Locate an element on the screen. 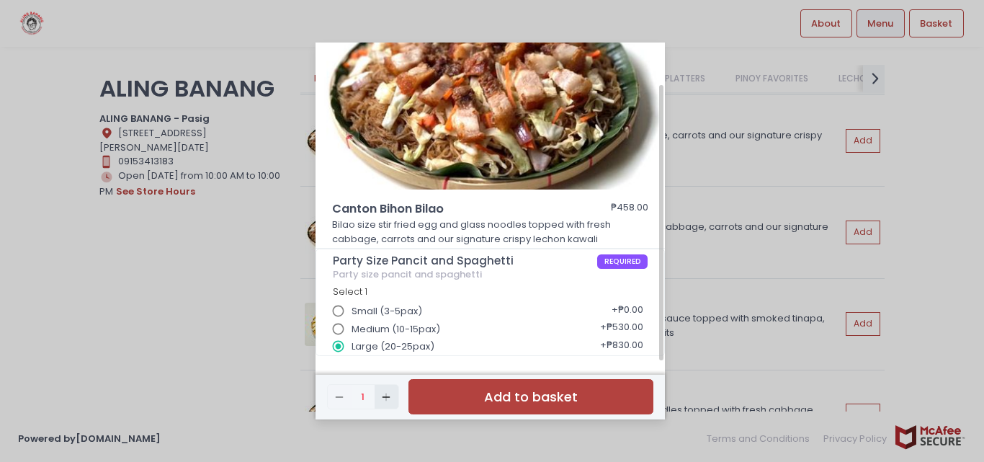 The height and width of the screenshot is (462, 984). div: Party size pancit and spaghetti is located at coordinates (491, 274).